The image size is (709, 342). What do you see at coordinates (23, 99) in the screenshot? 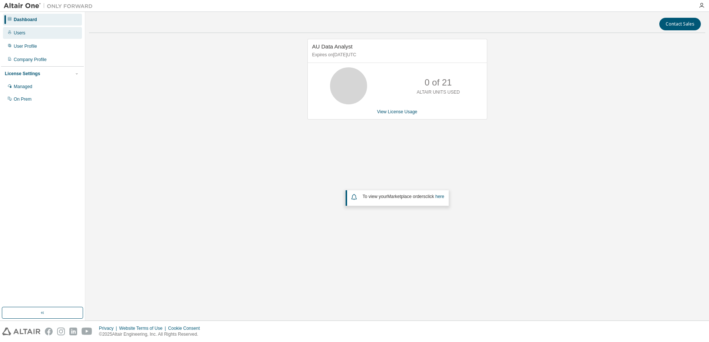
I see `div: On Prem` at bounding box center [23, 99].